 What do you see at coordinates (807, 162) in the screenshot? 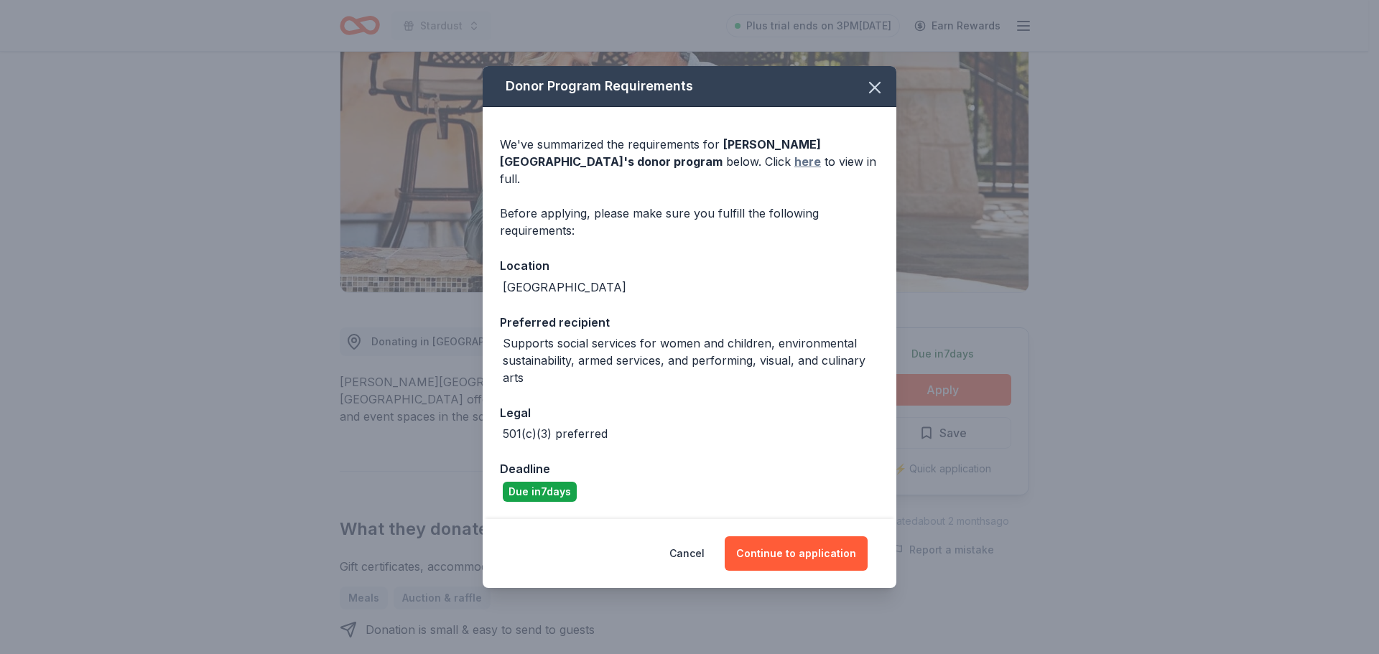
I see `a: here` at bounding box center [807, 162].